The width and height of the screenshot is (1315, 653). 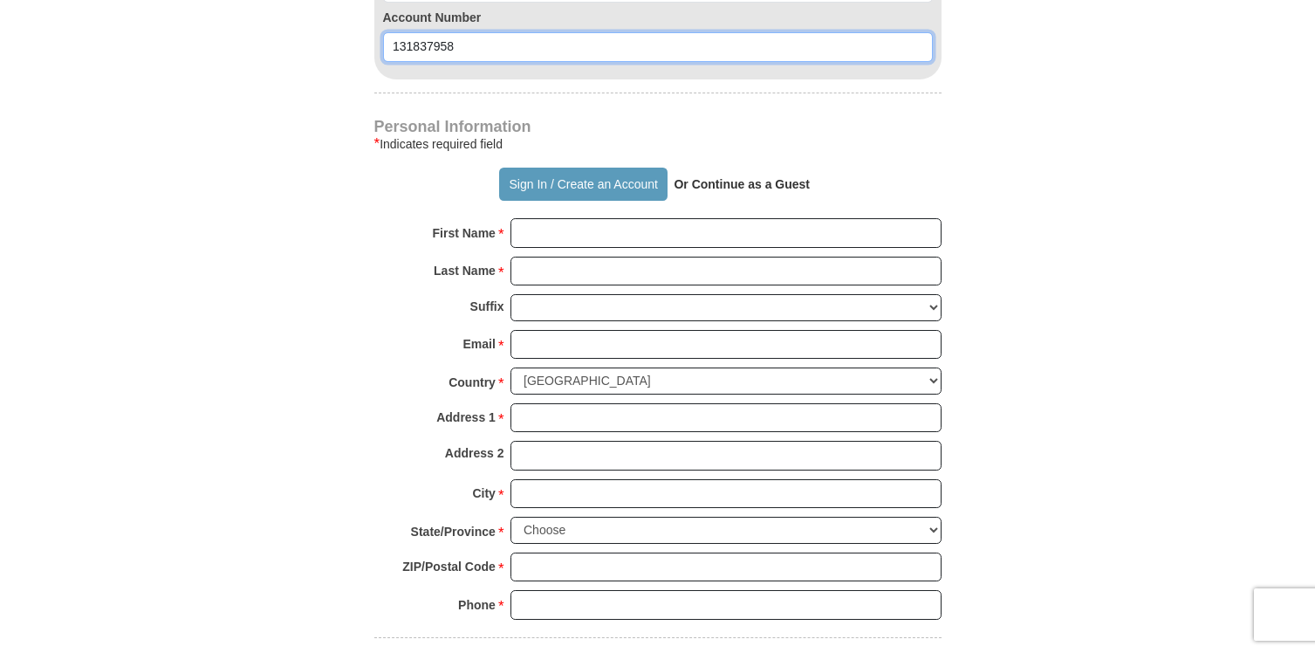 I want to click on strong: Email, so click(x=479, y=344).